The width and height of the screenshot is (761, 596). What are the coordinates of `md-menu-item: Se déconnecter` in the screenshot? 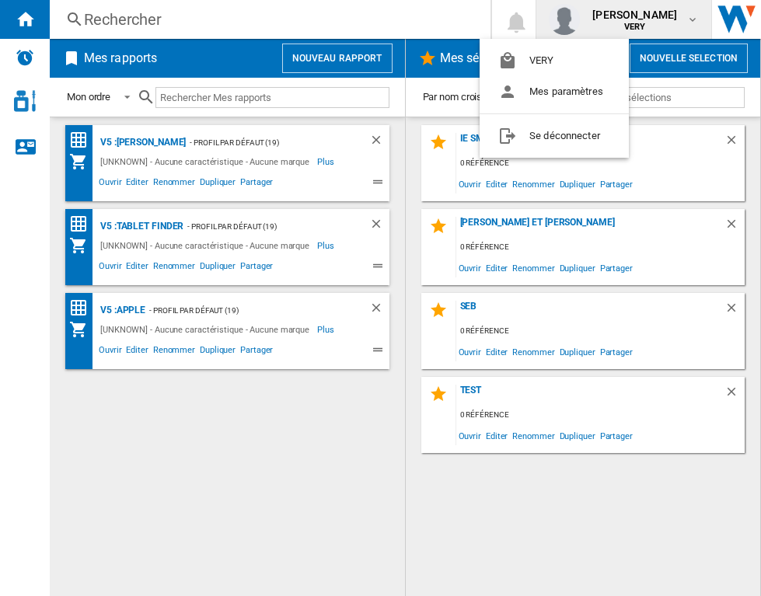 It's located at (554, 136).